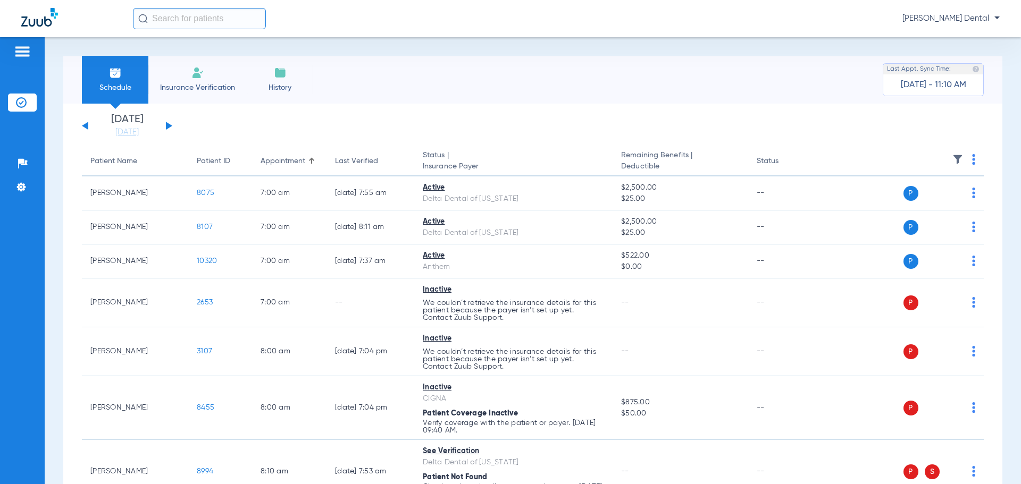 The height and width of the screenshot is (484, 1021). Describe the element at coordinates (680, 267) in the screenshot. I see `span: $0.00` at that location.